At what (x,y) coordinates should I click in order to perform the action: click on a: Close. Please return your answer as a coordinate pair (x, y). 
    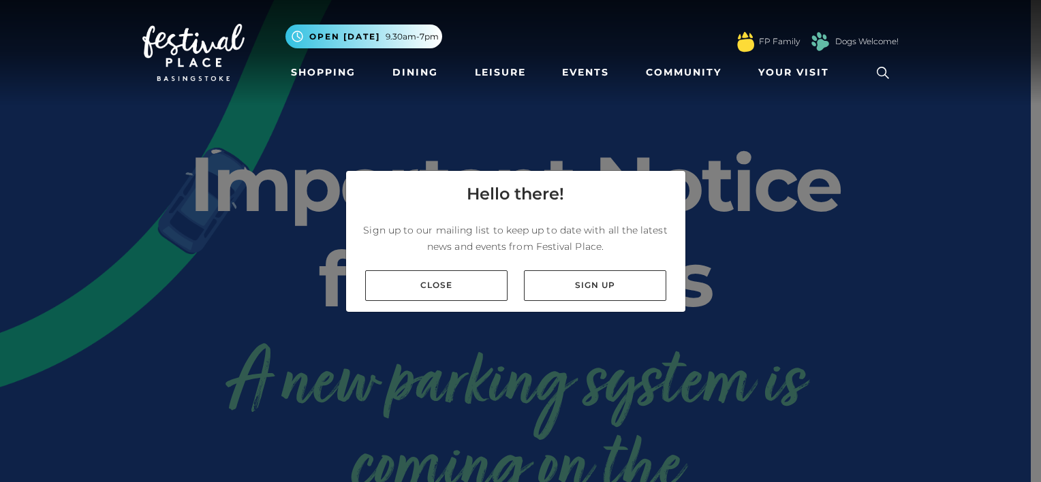
    Looking at the image, I should click on (436, 285).